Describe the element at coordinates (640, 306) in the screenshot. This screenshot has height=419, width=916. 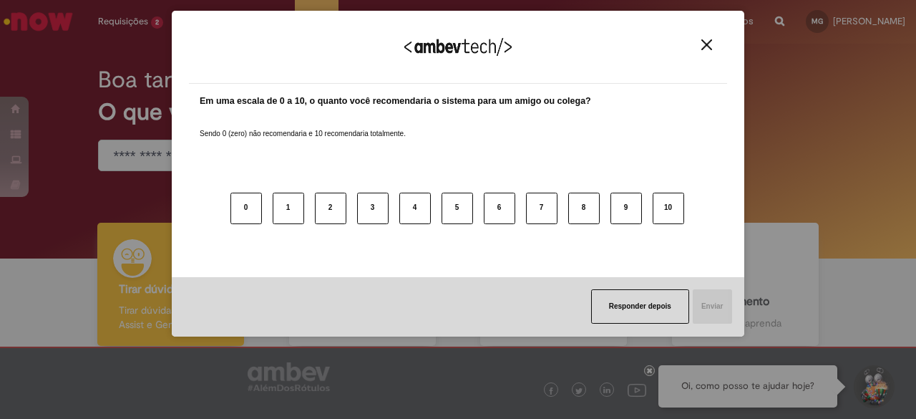
I see `button: Responder depois` at that location.